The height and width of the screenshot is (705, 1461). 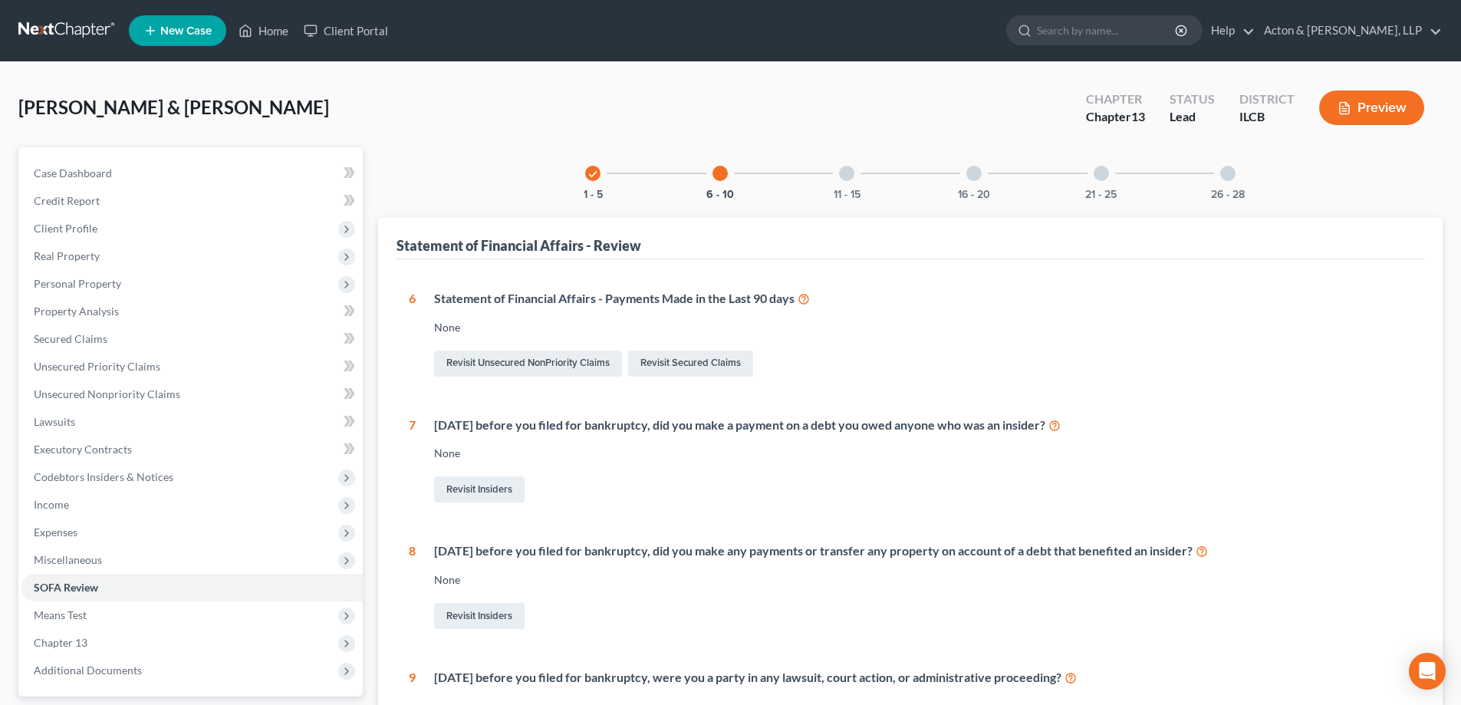 What do you see at coordinates (51, 504) in the screenshot?
I see `span: Income` at bounding box center [51, 504].